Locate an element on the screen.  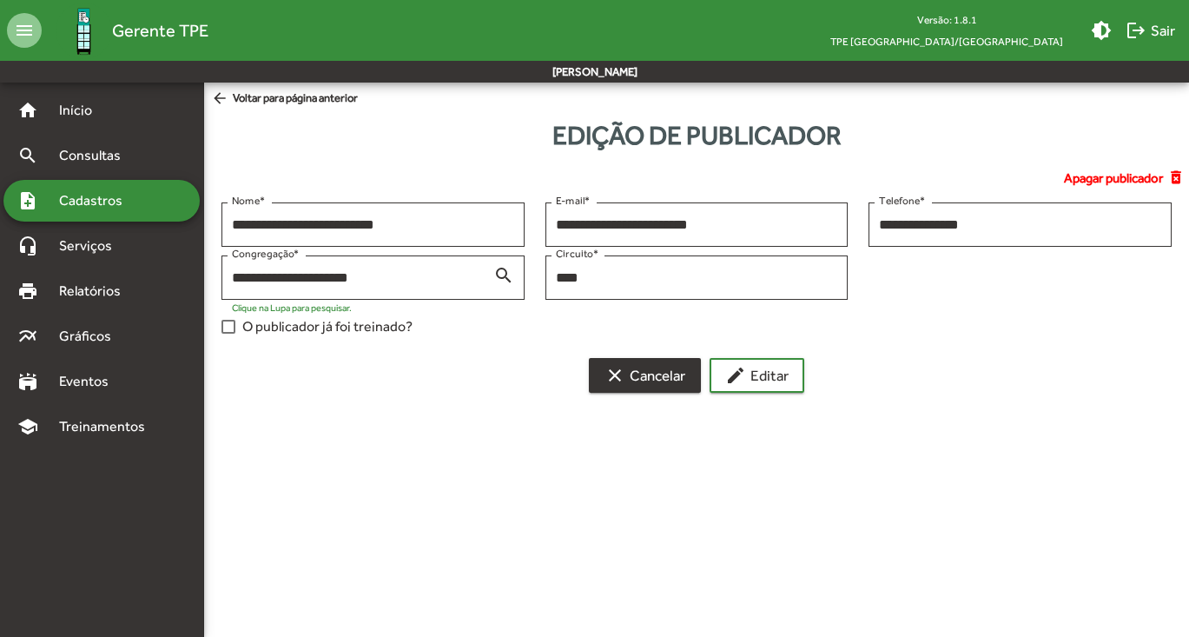
span: Apagar publicador is located at coordinates (1113, 178).